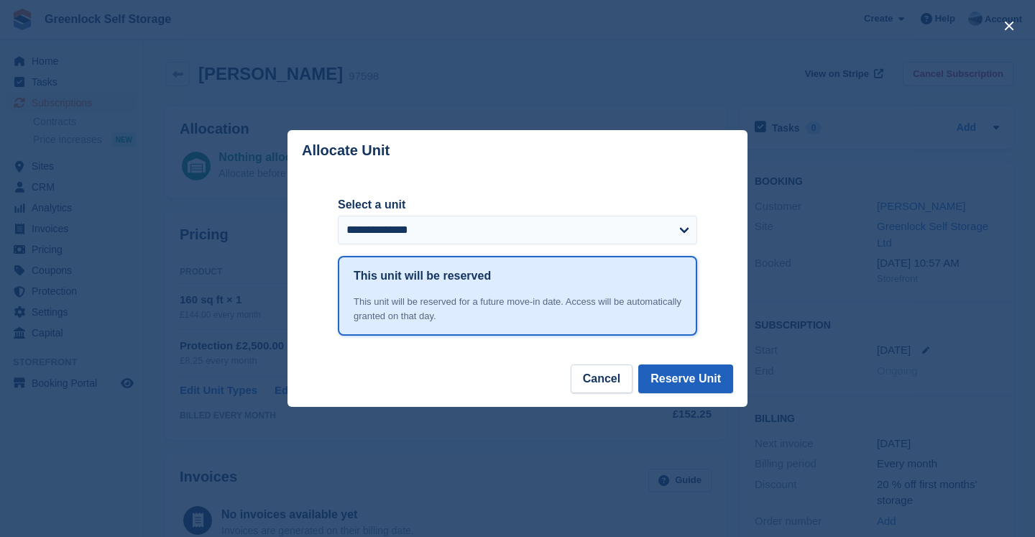 The height and width of the screenshot is (537, 1035). What do you see at coordinates (422, 276) in the screenshot?
I see `h1: This unit will be reserved` at bounding box center [422, 276].